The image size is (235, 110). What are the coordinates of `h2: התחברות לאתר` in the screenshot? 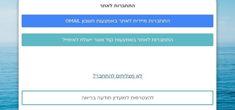 It's located at (117, 6).